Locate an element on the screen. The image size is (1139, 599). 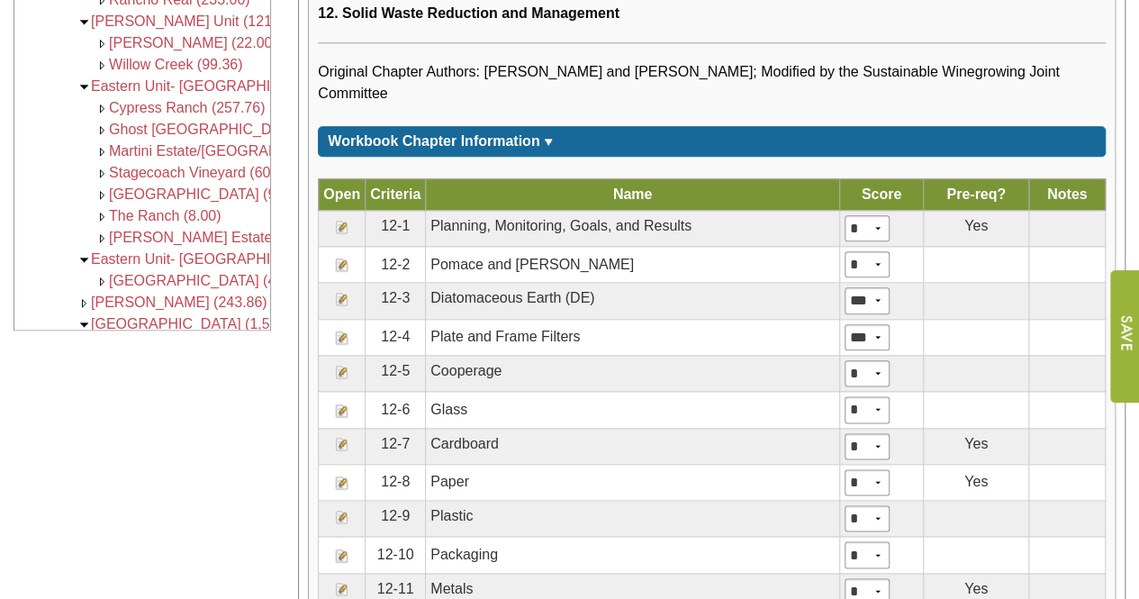
span: Workbook Chapter Information is located at coordinates (433, 140).